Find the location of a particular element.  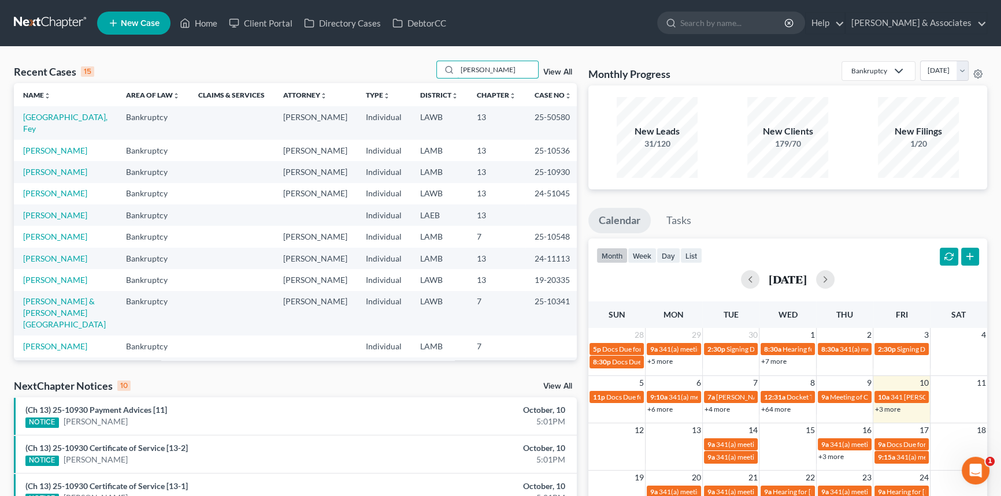

span: 16 is located at coordinates (867, 431).